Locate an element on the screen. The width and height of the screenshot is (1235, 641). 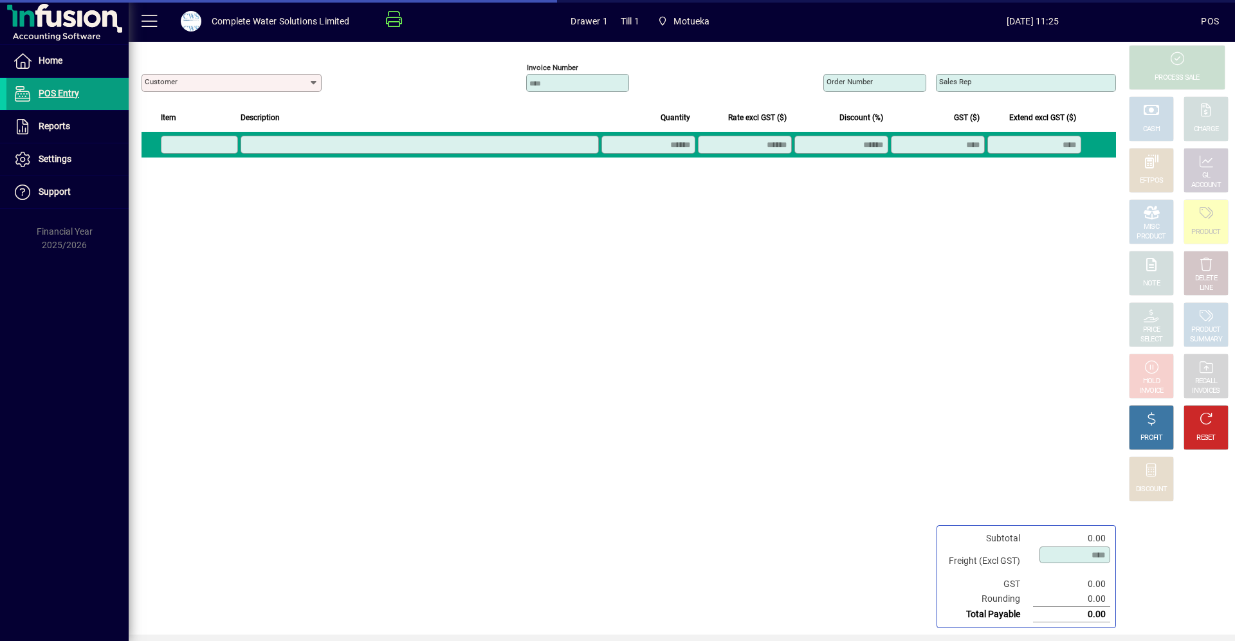
a: Reports is located at coordinates (68, 127).